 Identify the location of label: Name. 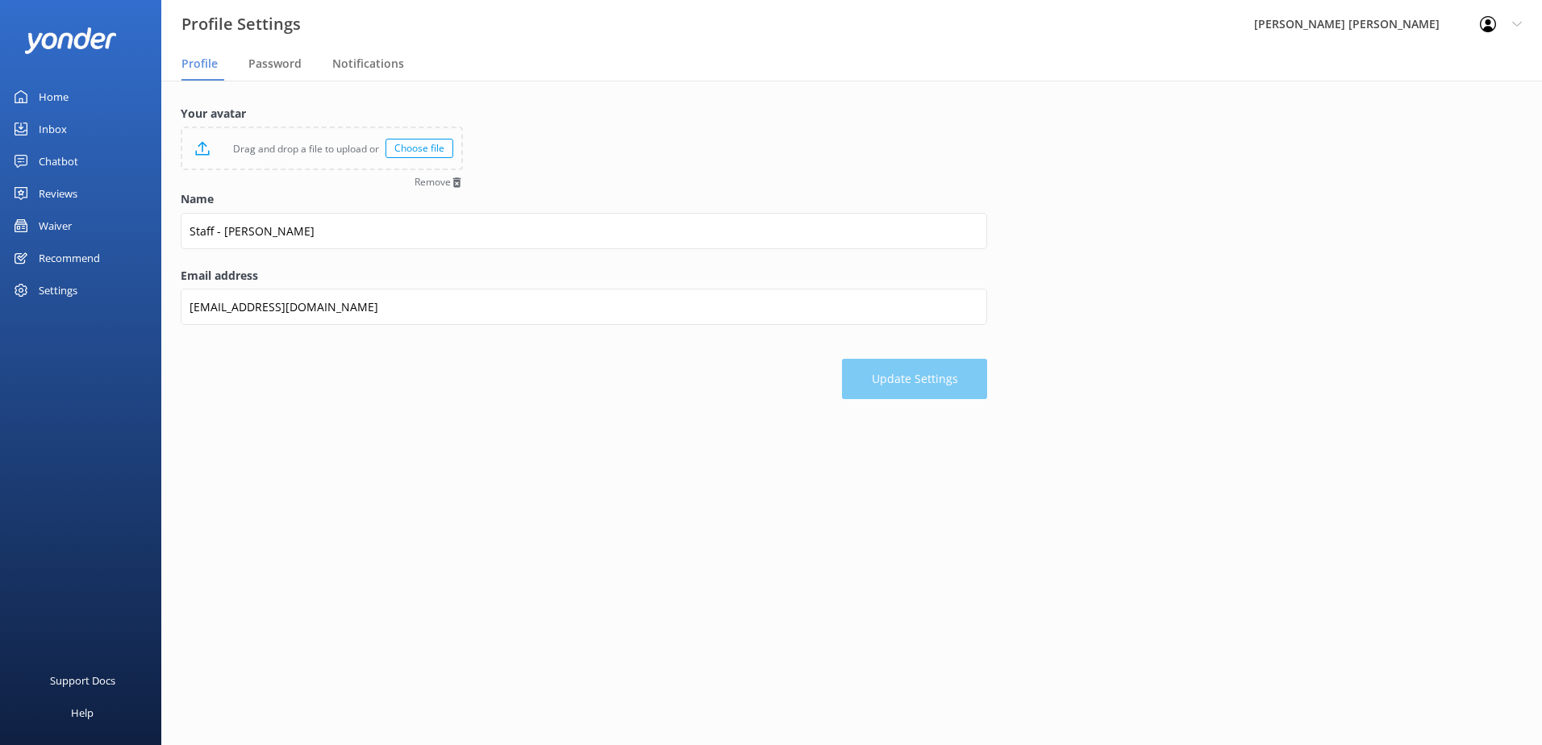
(584, 199).